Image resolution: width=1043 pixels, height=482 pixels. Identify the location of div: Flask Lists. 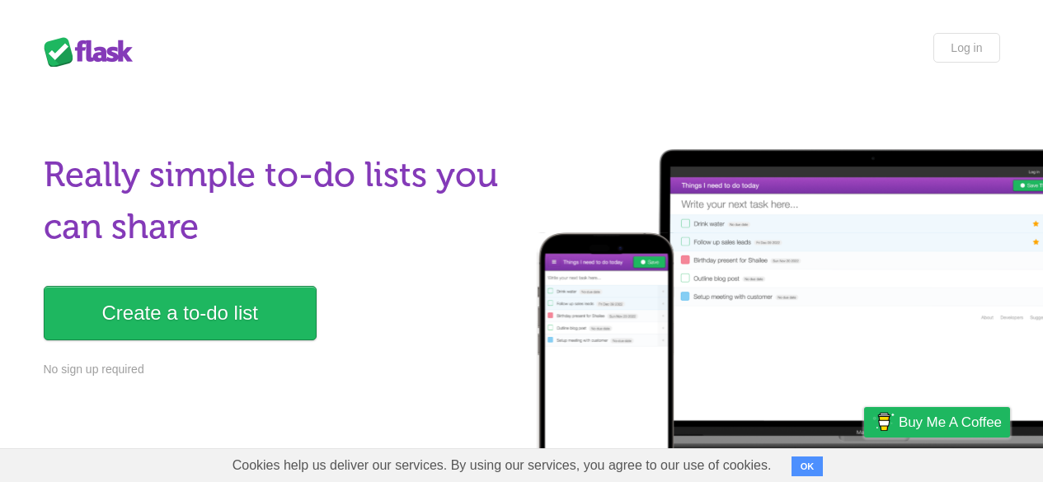
(93, 52).